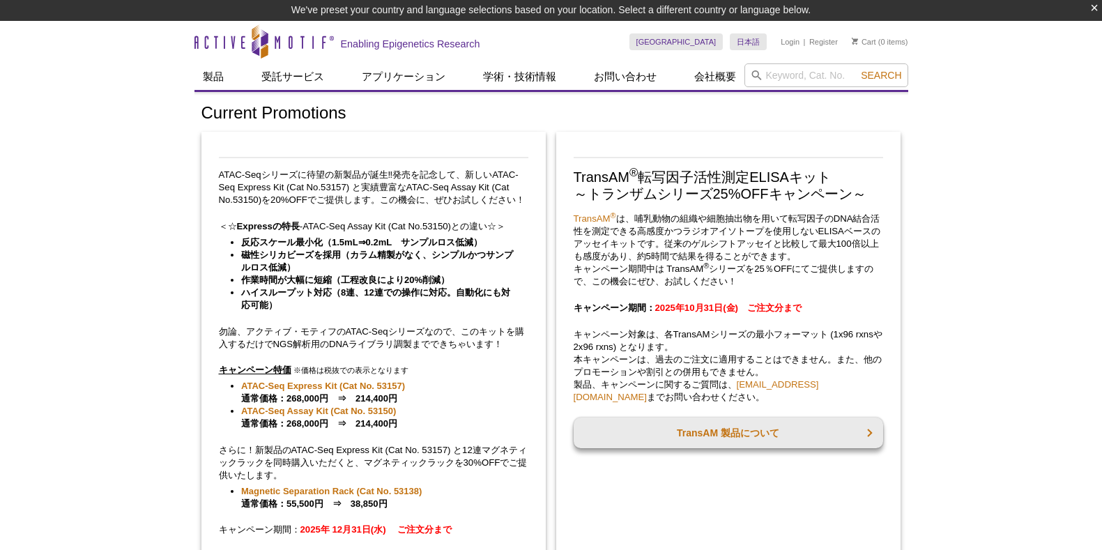  What do you see at coordinates (376, 298) in the screenshot?
I see `strong: ハイスループット対応（8連、12連での操作に対応。自動化にも対応可能）` at bounding box center [376, 298].